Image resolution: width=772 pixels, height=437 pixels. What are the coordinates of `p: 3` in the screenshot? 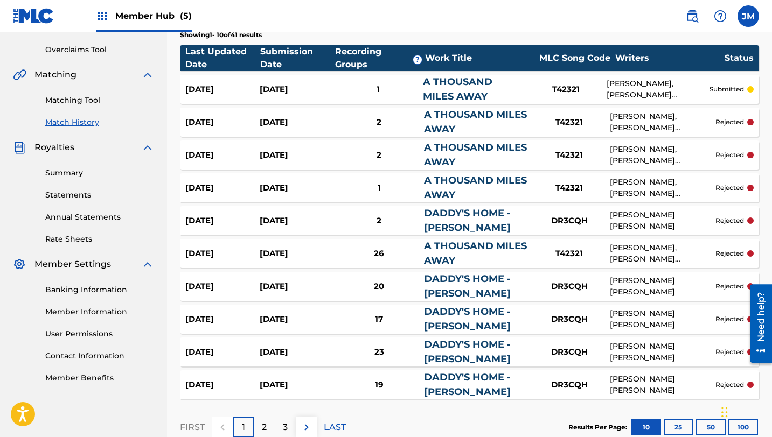 It's located at (285, 428).